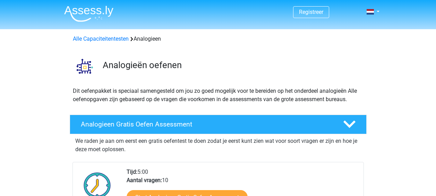 The height and width of the screenshot is (196, 436). Describe the element at coordinates (218, 95) in the screenshot. I see `p: Dit oefenpakket is speciaal samengesteld om jou zo goed mogelijk voor te bereiden op het onderdee...` at that location.